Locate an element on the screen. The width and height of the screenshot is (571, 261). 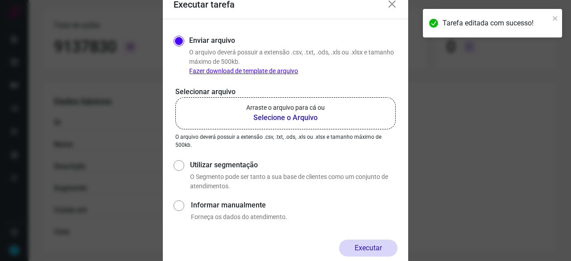
button: Executar is located at coordinates (368, 248).